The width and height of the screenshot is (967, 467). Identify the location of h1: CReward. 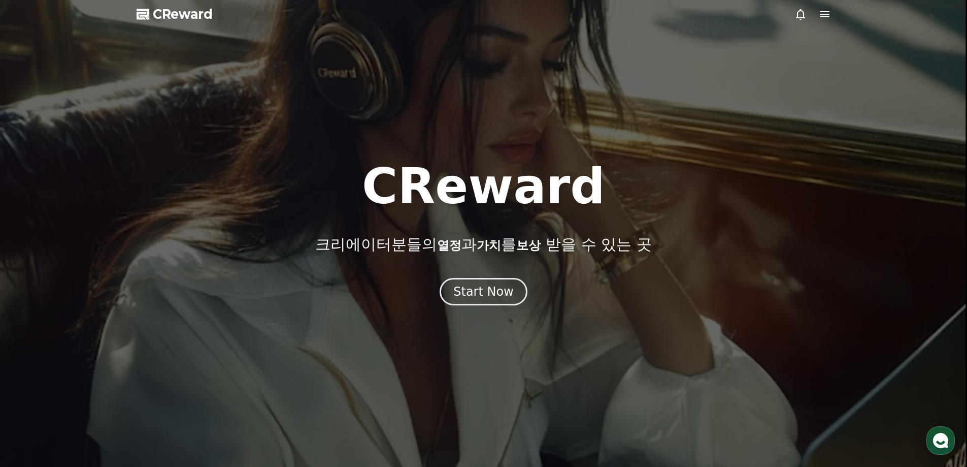
(483, 186).